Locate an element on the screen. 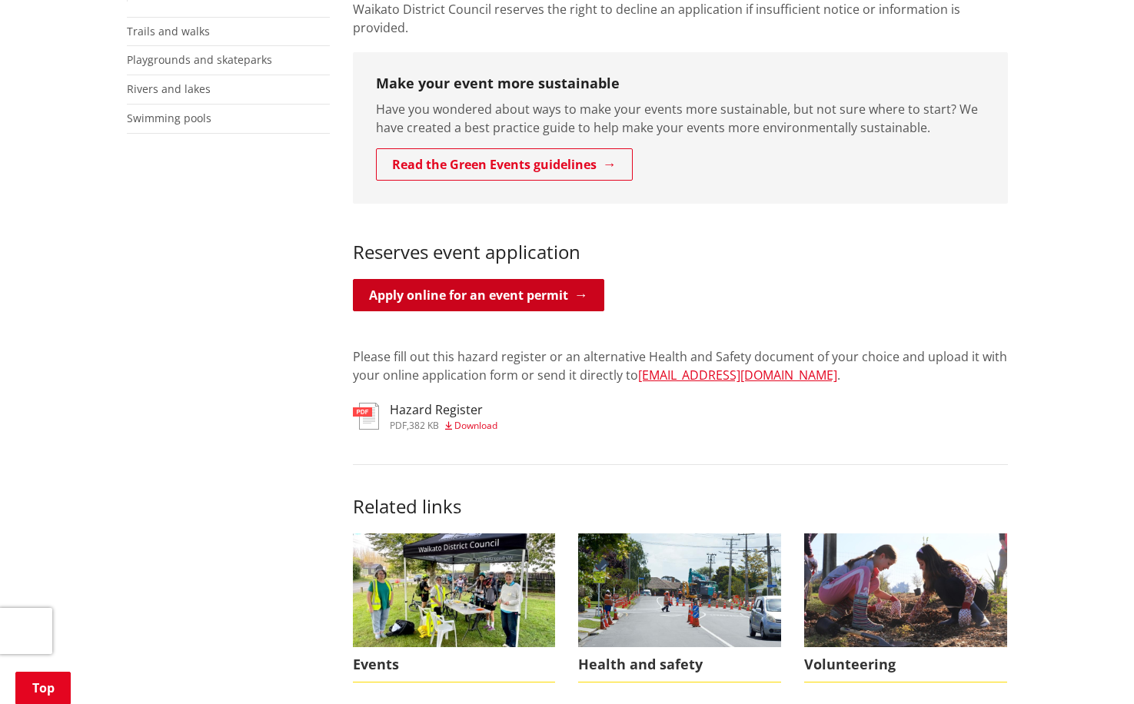 This screenshot has height=704, width=1134. a: Trails and walks is located at coordinates (168, 31).